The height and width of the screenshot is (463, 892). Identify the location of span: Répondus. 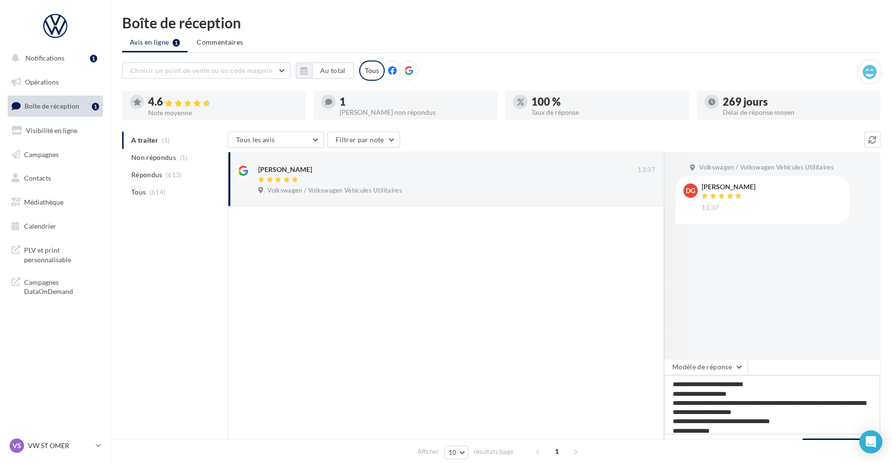
(147, 175).